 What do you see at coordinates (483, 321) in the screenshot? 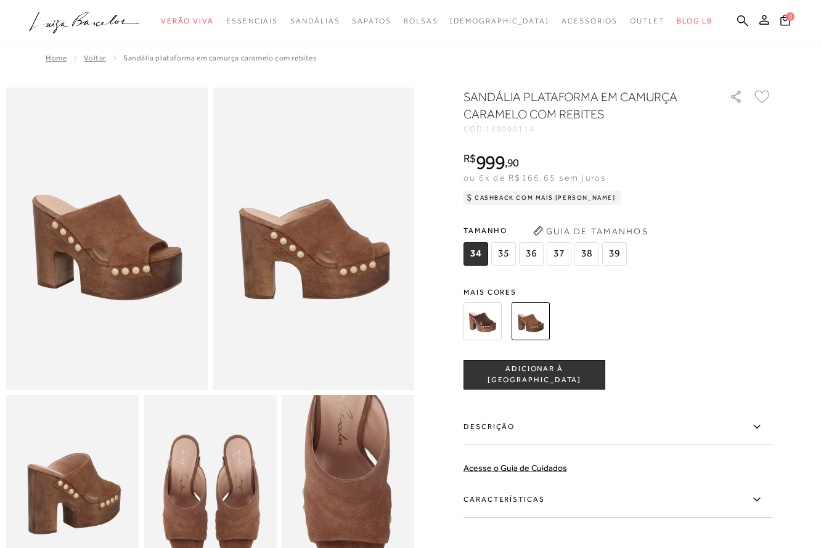
I see `img: SANDÁLIA PLATAFORMA EM CAMURÇA CAFÉ COM REBITES` at bounding box center [483, 321].